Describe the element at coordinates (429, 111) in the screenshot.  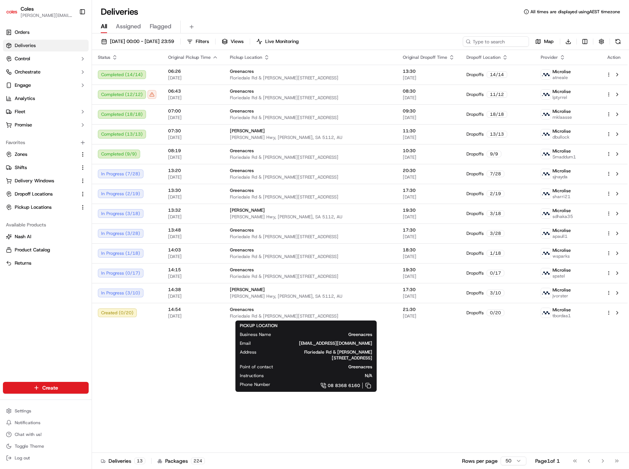
I see `span: 09:30` at that location.